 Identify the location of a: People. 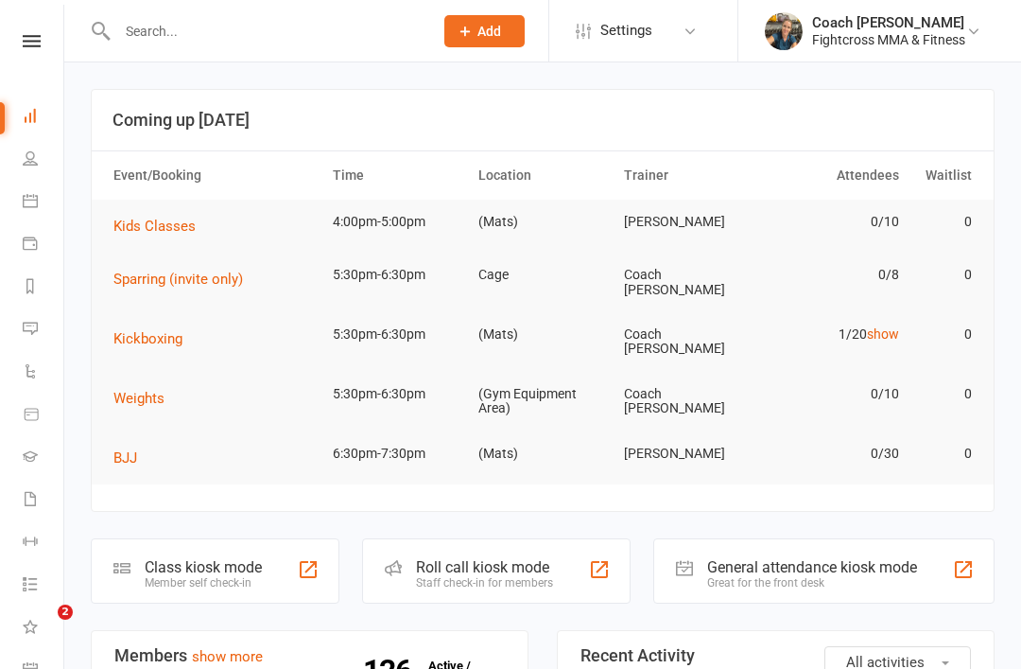
(43, 160).